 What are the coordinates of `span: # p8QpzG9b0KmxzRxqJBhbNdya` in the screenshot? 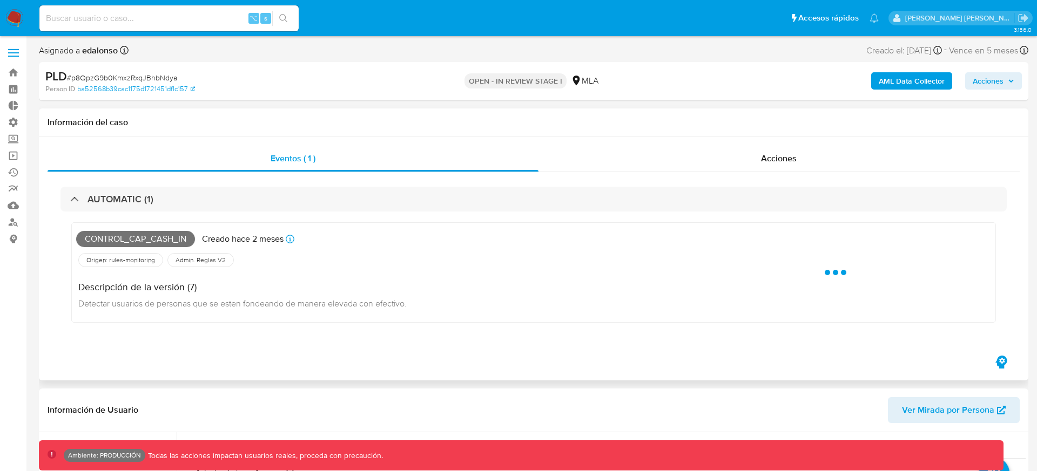 It's located at (122, 78).